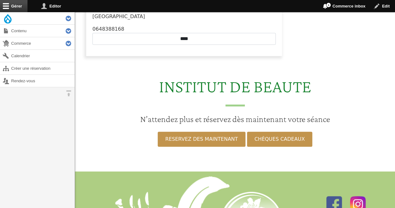 The width and height of the screenshot is (395, 208). Describe the element at coordinates (235, 91) in the screenshot. I see `h2: INSTITUT DE BEAUTE` at that location.